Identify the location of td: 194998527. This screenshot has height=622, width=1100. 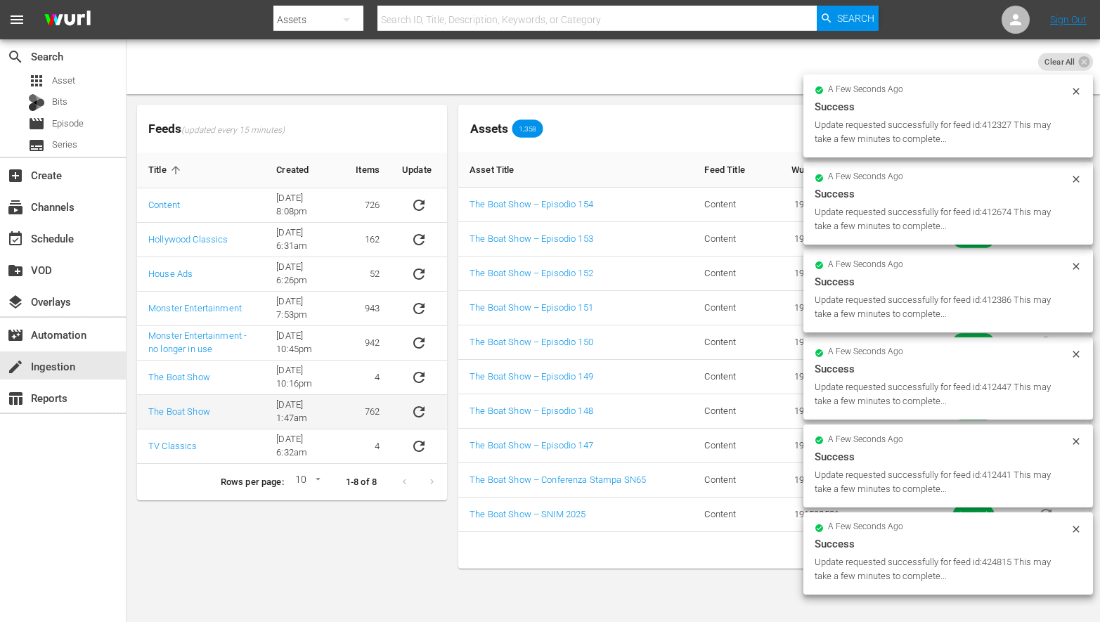
(809, 273).